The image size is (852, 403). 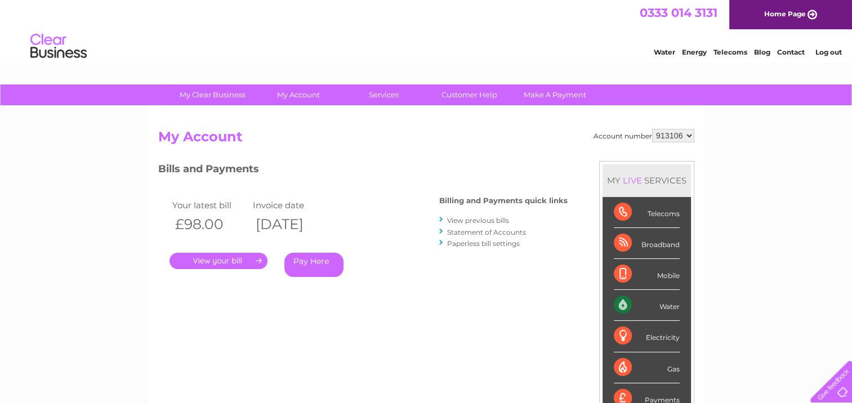 I want to click on a: Telecoms, so click(x=730, y=52).